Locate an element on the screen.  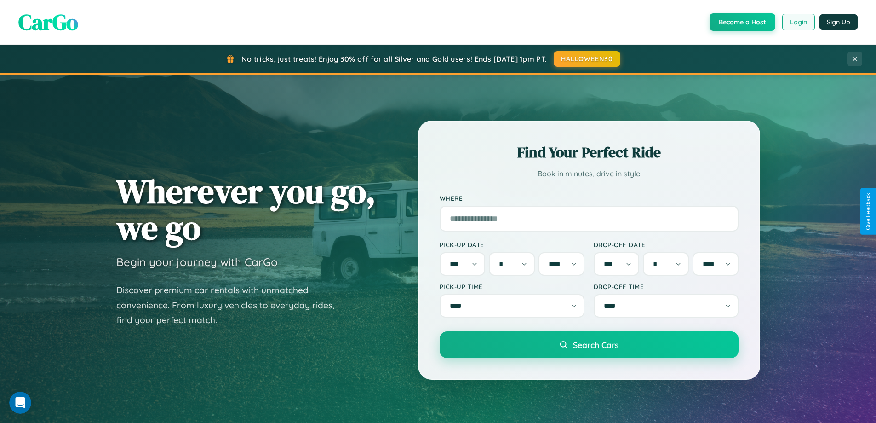
button: Become a Host is located at coordinates (742, 22).